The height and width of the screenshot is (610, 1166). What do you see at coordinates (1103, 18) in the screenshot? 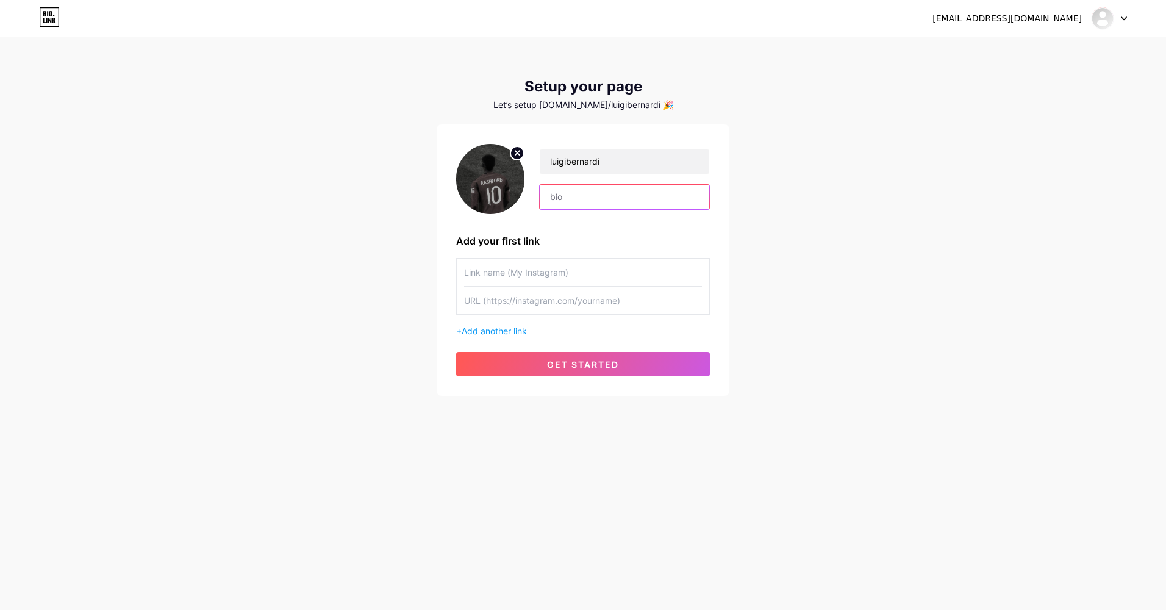
I see `img: luigibernardi` at bounding box center [1103, 18].